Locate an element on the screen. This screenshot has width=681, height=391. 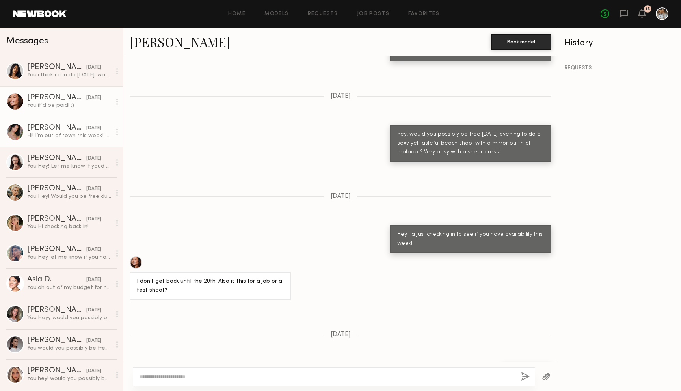
div: Hey tia just checking in to see if you have availability this week! is located at coordinates (471, 239).